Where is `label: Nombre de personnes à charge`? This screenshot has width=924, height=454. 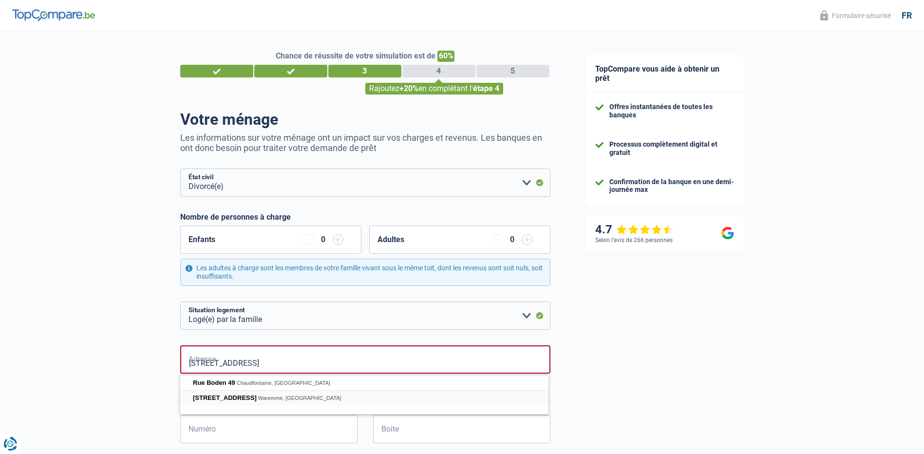
label: Nombre de personnes à charge is located at coordinates (235, 217).